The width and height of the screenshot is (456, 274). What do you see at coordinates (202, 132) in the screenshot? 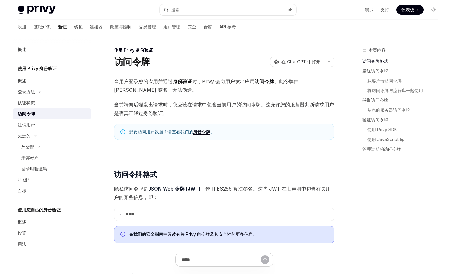
I see `a: 身份令牌` at bounding box center [202, 132].